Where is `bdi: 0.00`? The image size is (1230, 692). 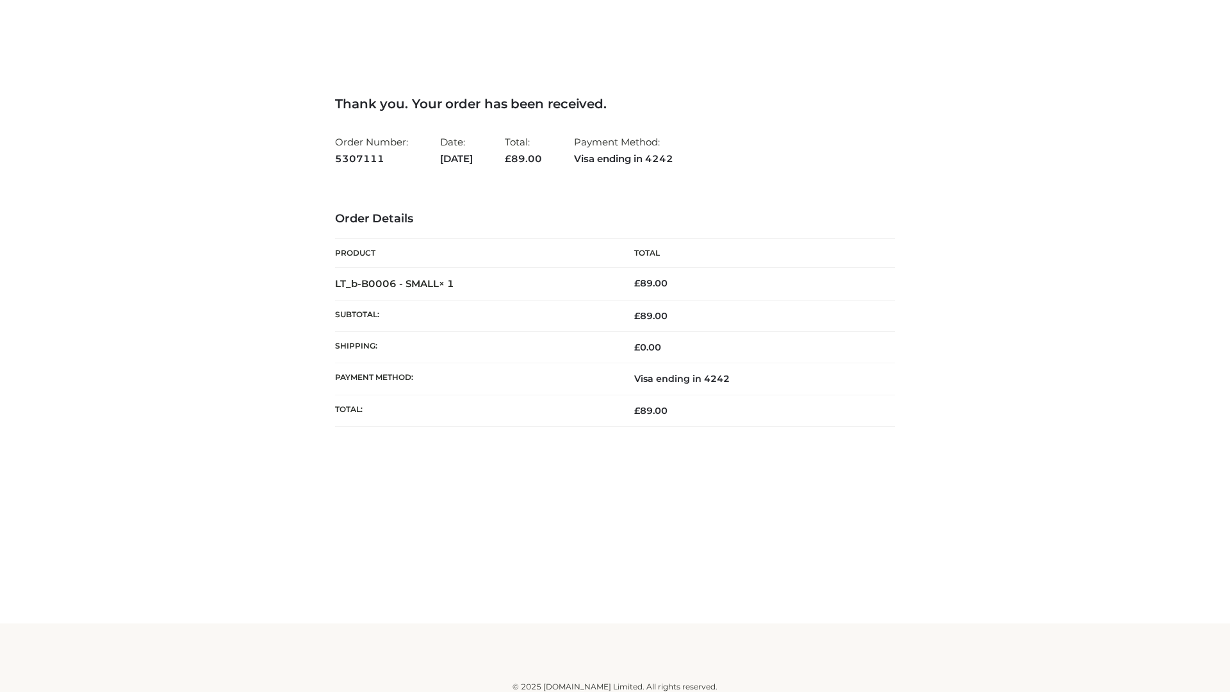
bdi: 0.00 is located at coordinates (648, 347).